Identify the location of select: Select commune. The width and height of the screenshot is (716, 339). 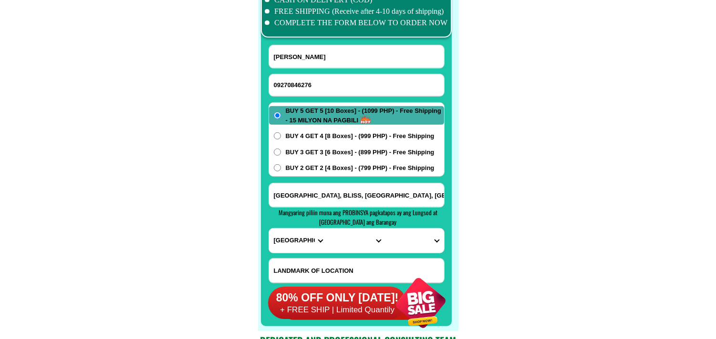
(414, 241).